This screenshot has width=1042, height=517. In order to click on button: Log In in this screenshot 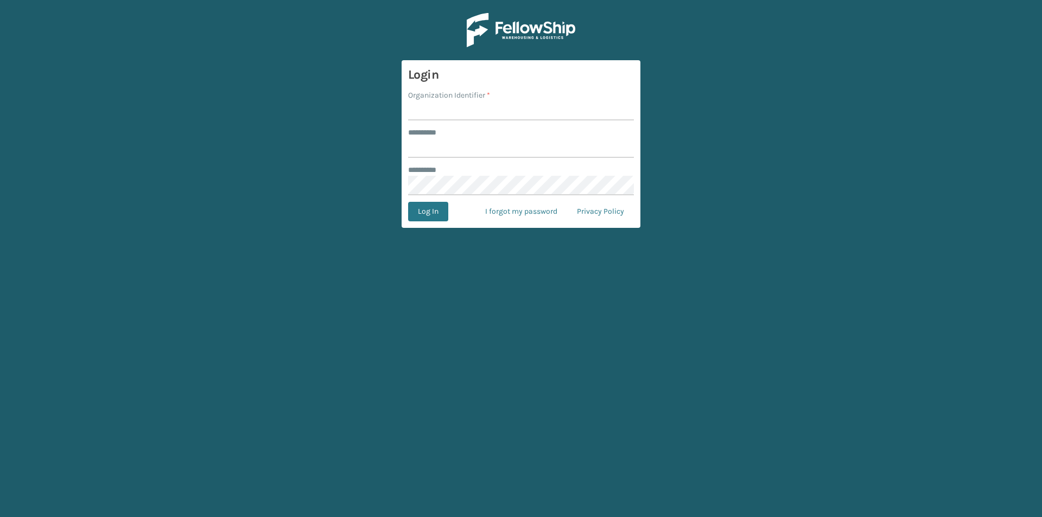, I will do `click(428, 212)`.